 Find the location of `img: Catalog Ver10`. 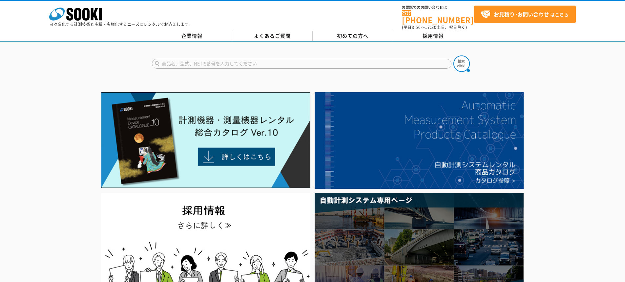

img: Catalog Ver10 is located at coordinates (206, 140).